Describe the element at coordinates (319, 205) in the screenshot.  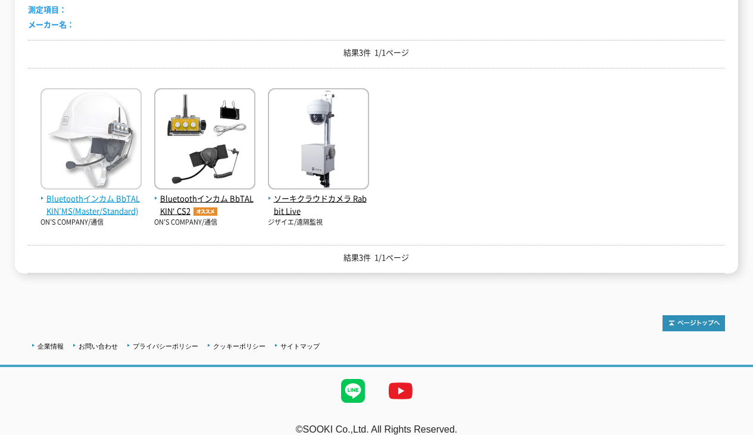
I see `span: ソーキクラウドカメラ Rabbit Live` at that location.